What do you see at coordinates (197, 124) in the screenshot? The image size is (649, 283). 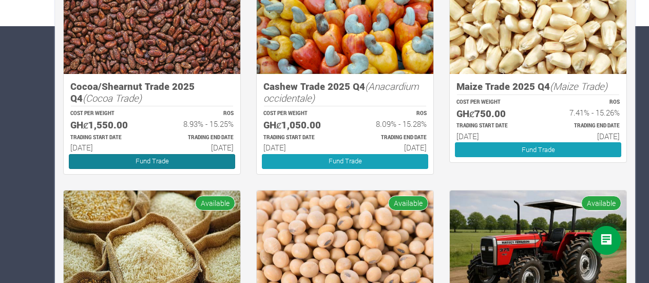 I see `h6: 8.93% - 15.25%` at bounding box center [197, 124].